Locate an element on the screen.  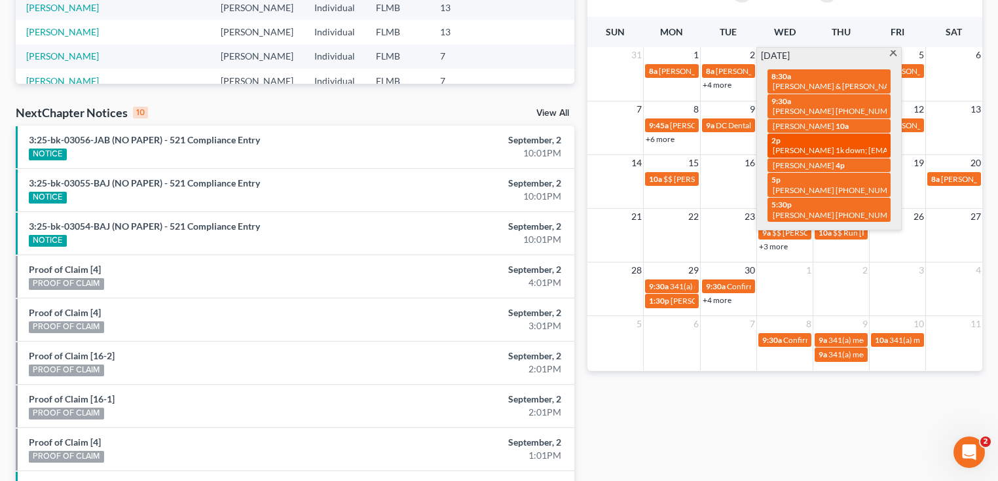
span: 2p is located at coordinates (776, 140).